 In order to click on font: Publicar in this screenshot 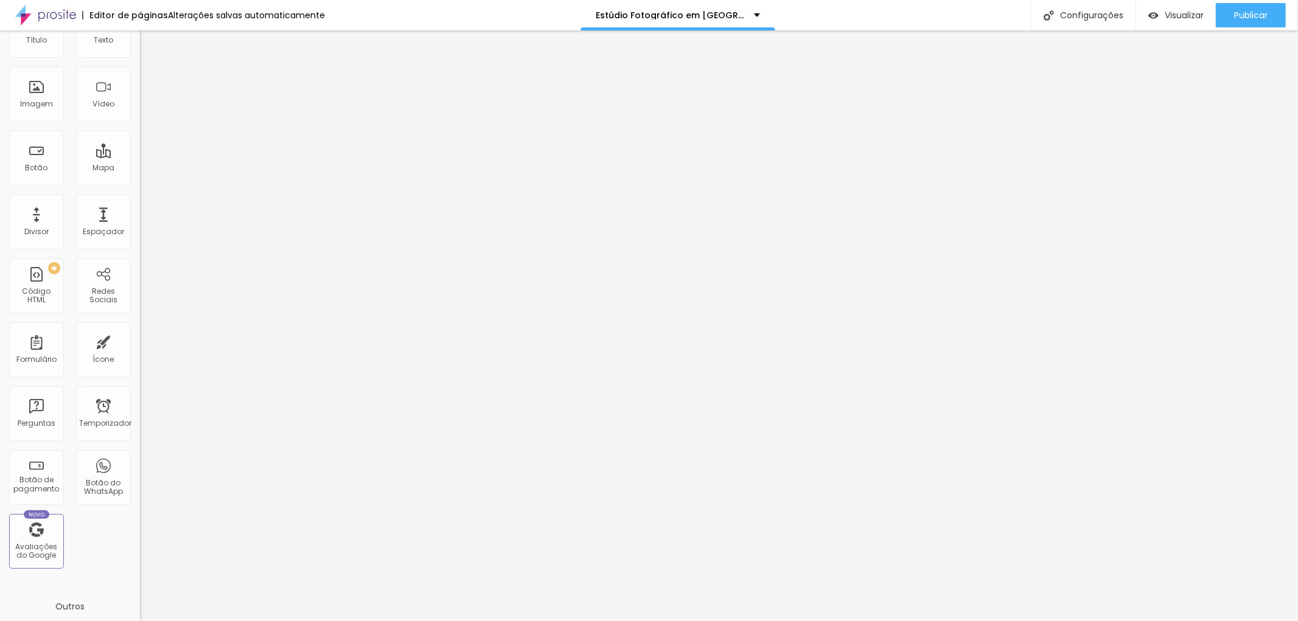, I will do `click(1250, 15)`.